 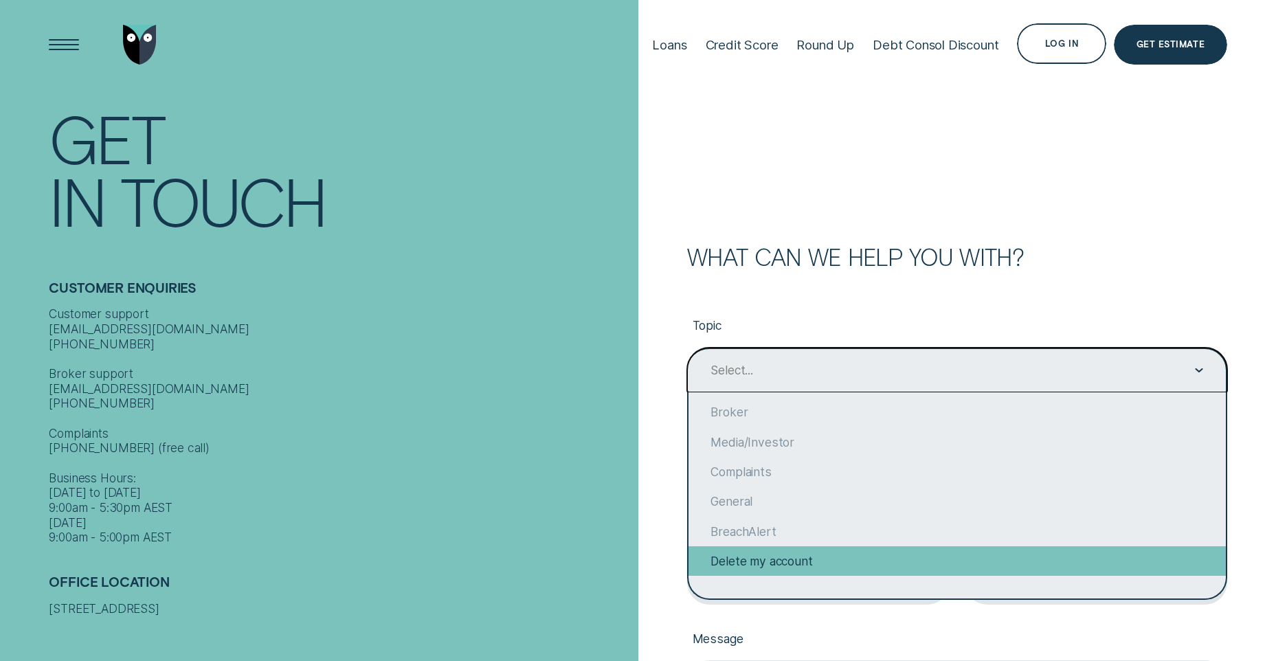 What do you see at coordinates (223, 201) in the screenshot?
I see `div: Touch` at bounding box center [223, 201].